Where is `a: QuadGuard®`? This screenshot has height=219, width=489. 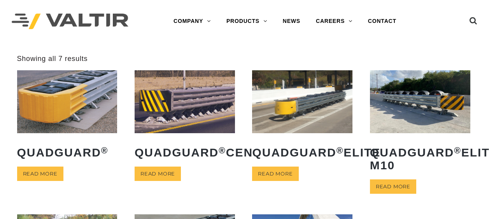 a: QuadGuard® is located at coordinates (67, 117).